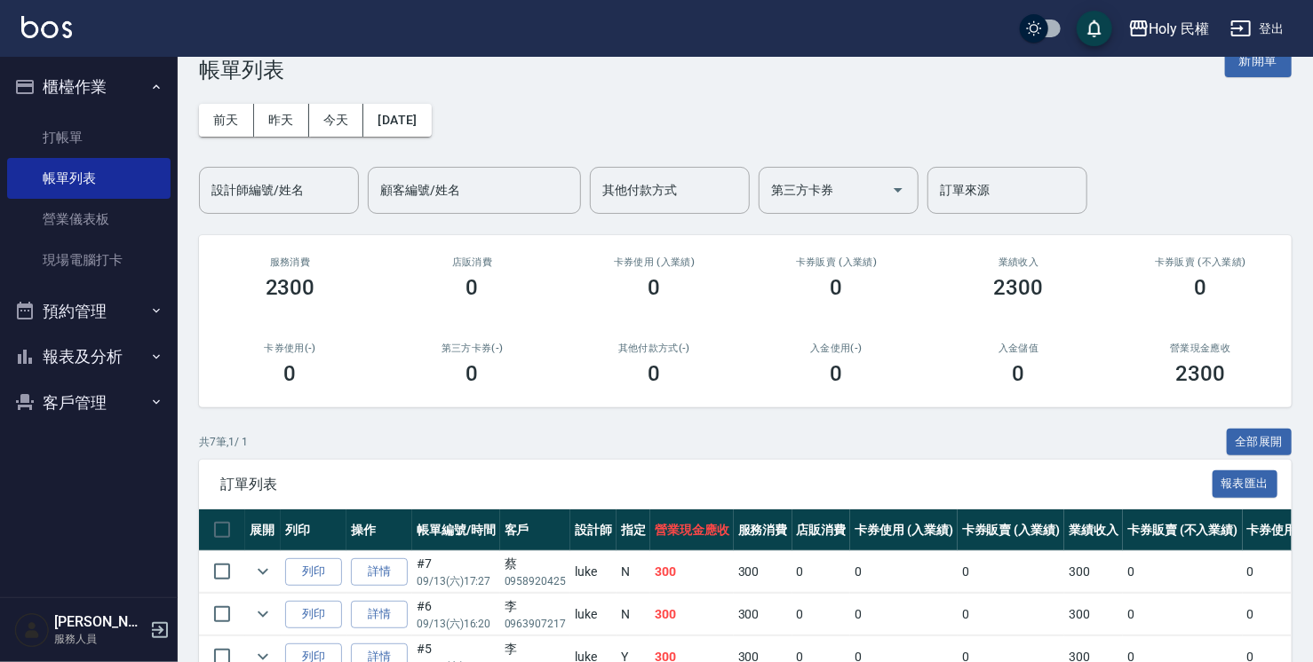  I want to click on h2: 店販消費, so click(472, 262).